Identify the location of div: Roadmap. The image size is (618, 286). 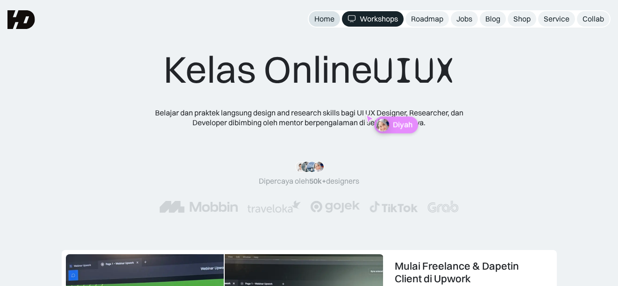
(427, 19).